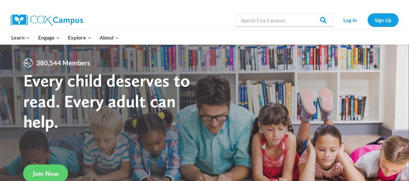 This screenshot has width=409, height=181. What do you see at coordinates (46, 173) in the screenshot?
I see `span: Join Now` at bounding box center [46, 173].